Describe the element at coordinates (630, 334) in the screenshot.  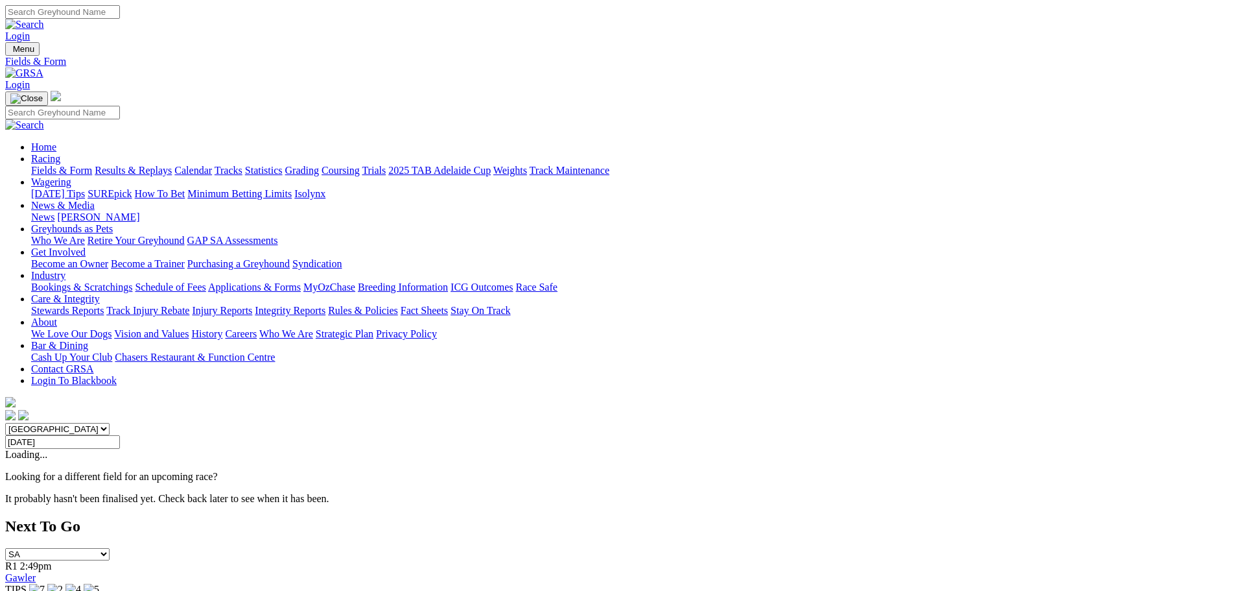
I see `div: About` at that location.